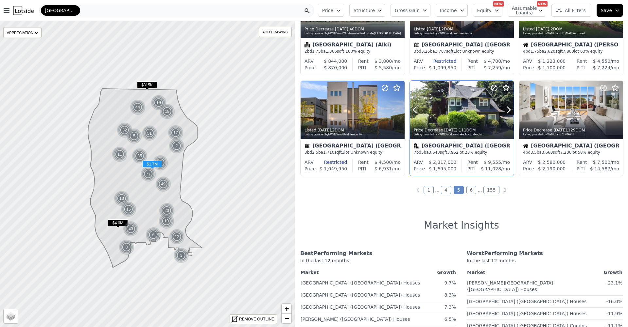 The width and height of the screenshot is (628, 327). I want to click on div: 3, so click(181, 255).